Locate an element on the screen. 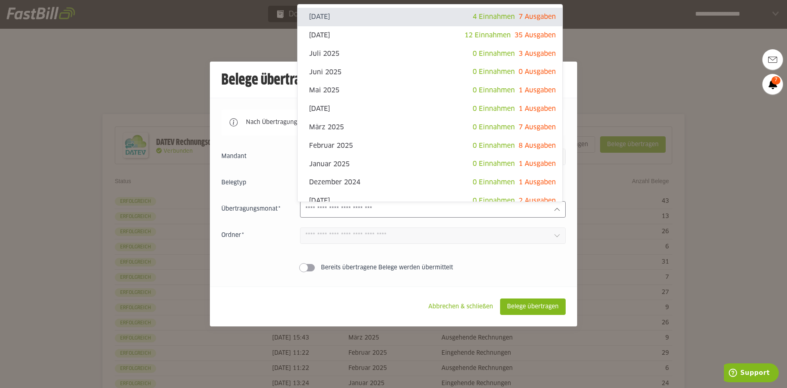 The image size is (787, 388). span: Support is located at coordinates (31, 9).